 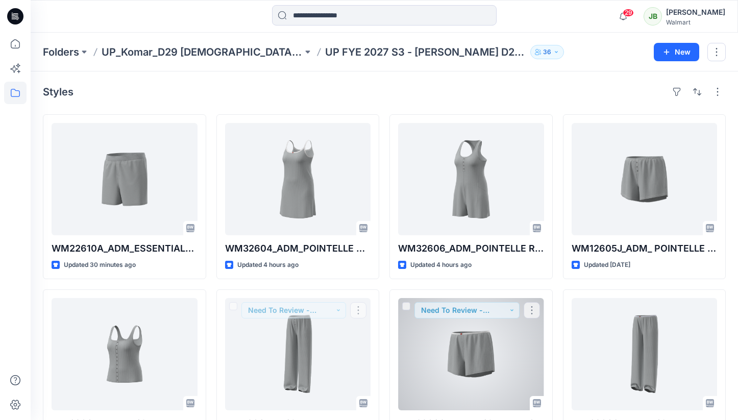 I want to click on a: WM32602_ADM_POINTELLE SHORT, so click(x=471, y=354).